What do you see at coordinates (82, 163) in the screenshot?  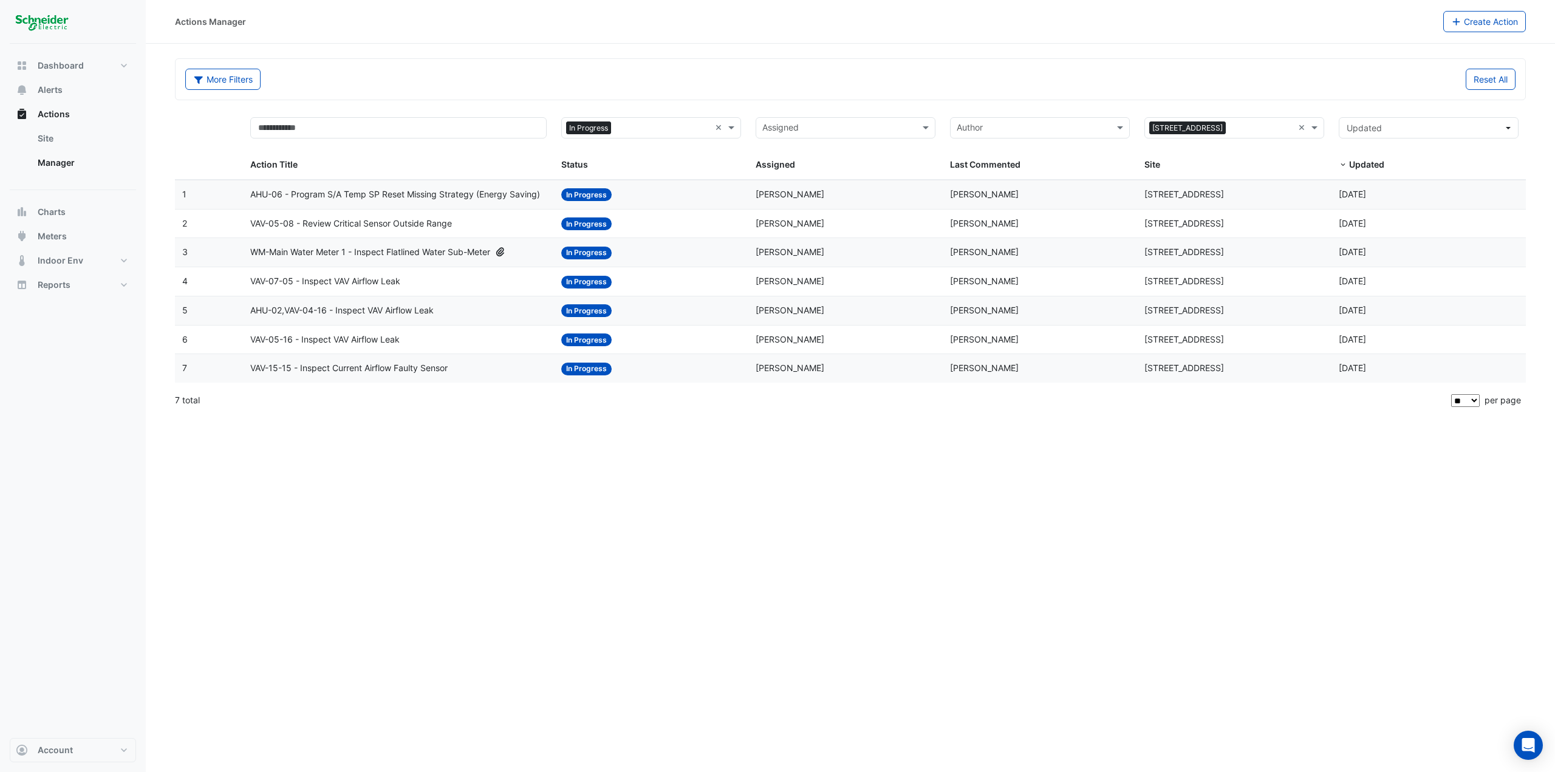 I see `a: Manager` at bounding box center [82, 163].